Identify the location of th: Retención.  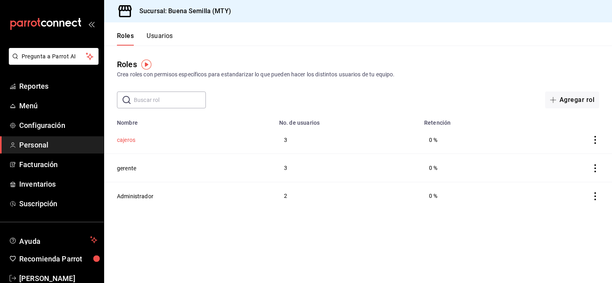
(471, 120).